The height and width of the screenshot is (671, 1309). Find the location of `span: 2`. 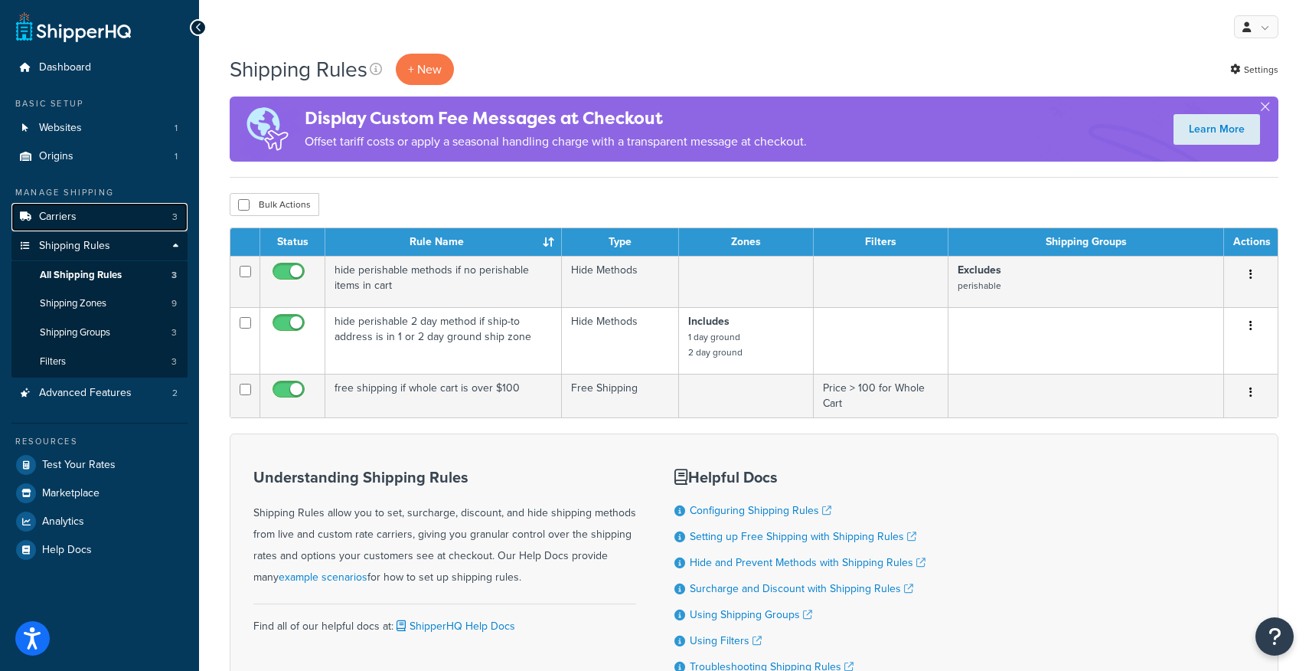

span: 2 is located at coordinates (175, 393).